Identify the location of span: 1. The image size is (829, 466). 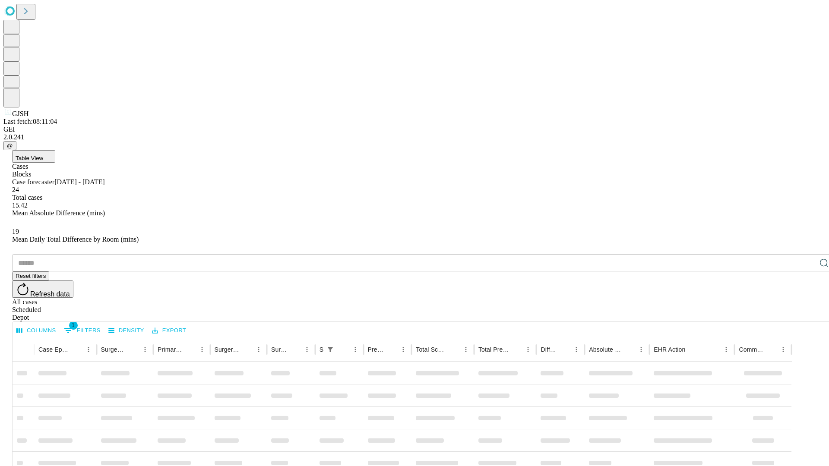
(73, 325).